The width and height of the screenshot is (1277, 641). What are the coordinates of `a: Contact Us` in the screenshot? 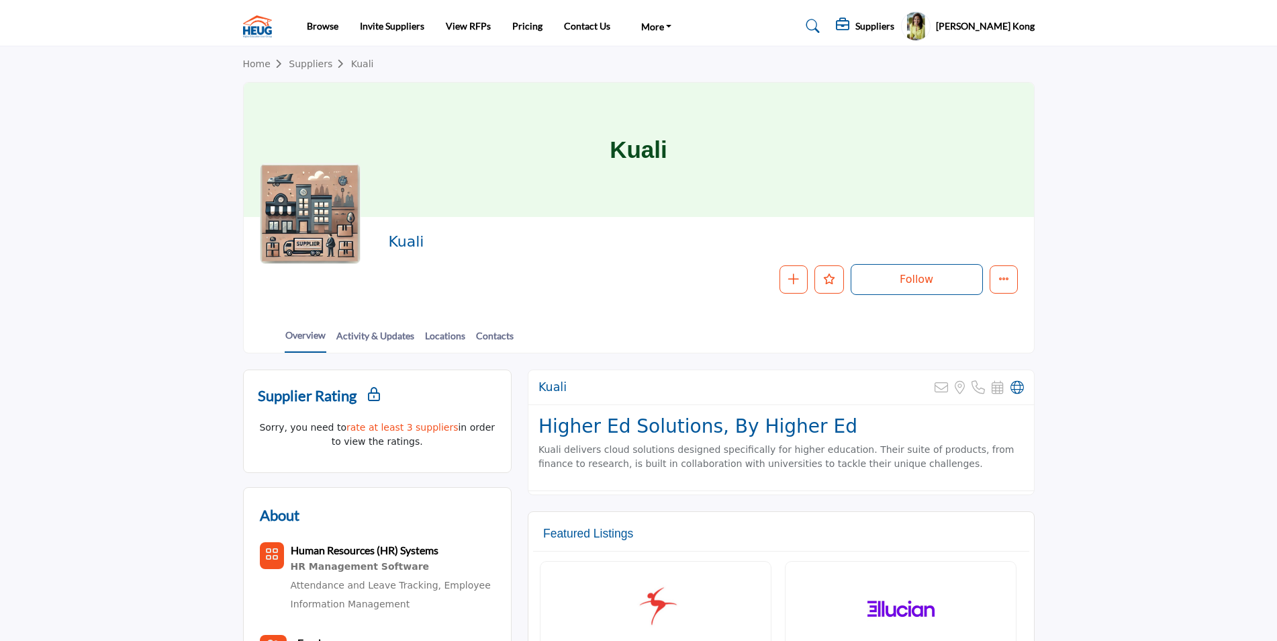 It's located at (587, 26).